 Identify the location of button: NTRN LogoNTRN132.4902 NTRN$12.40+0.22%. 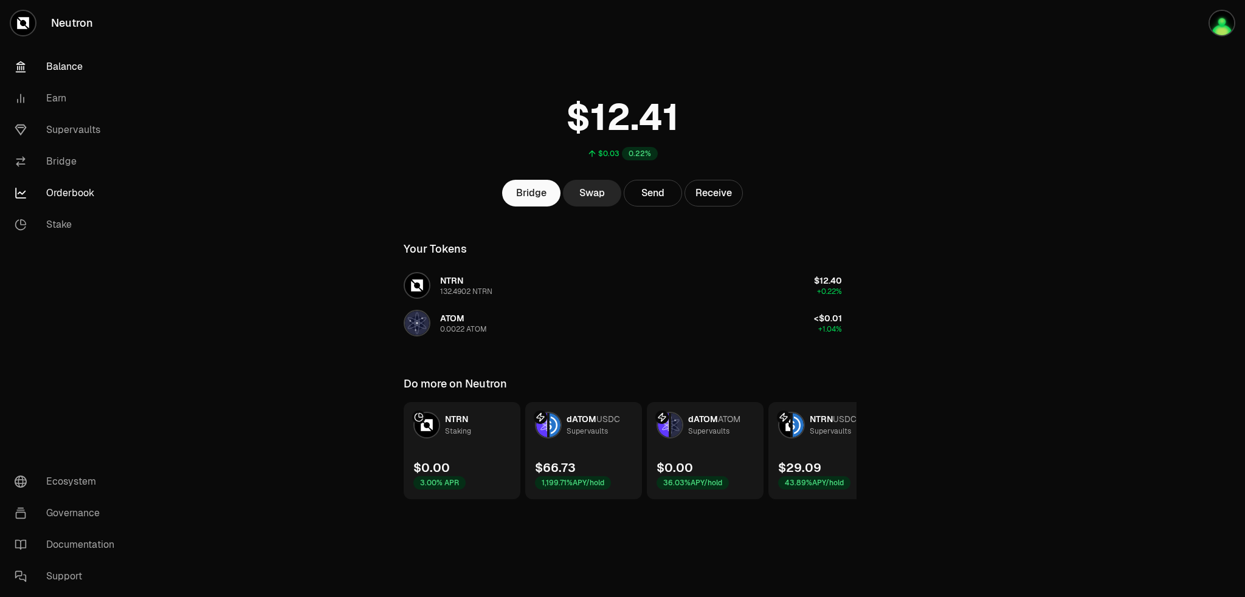
(622, 286).